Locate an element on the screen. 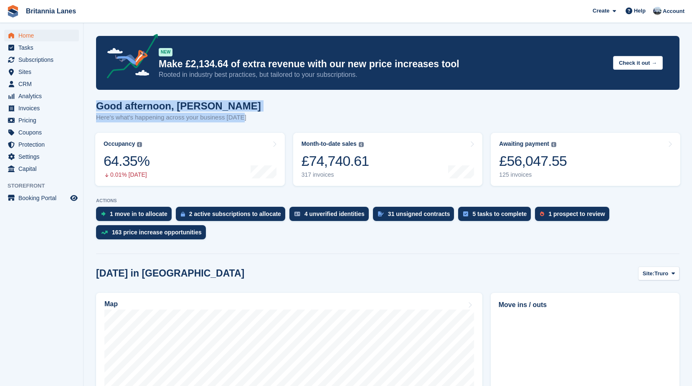 The image size is (692, 386). img: price_increase_opportunities-93ffe204e8149a01c8c9dc8f82e8f89637d9d84a8eef4429ea346261dce0b2c0.svg is located at coordinates (104, 232).